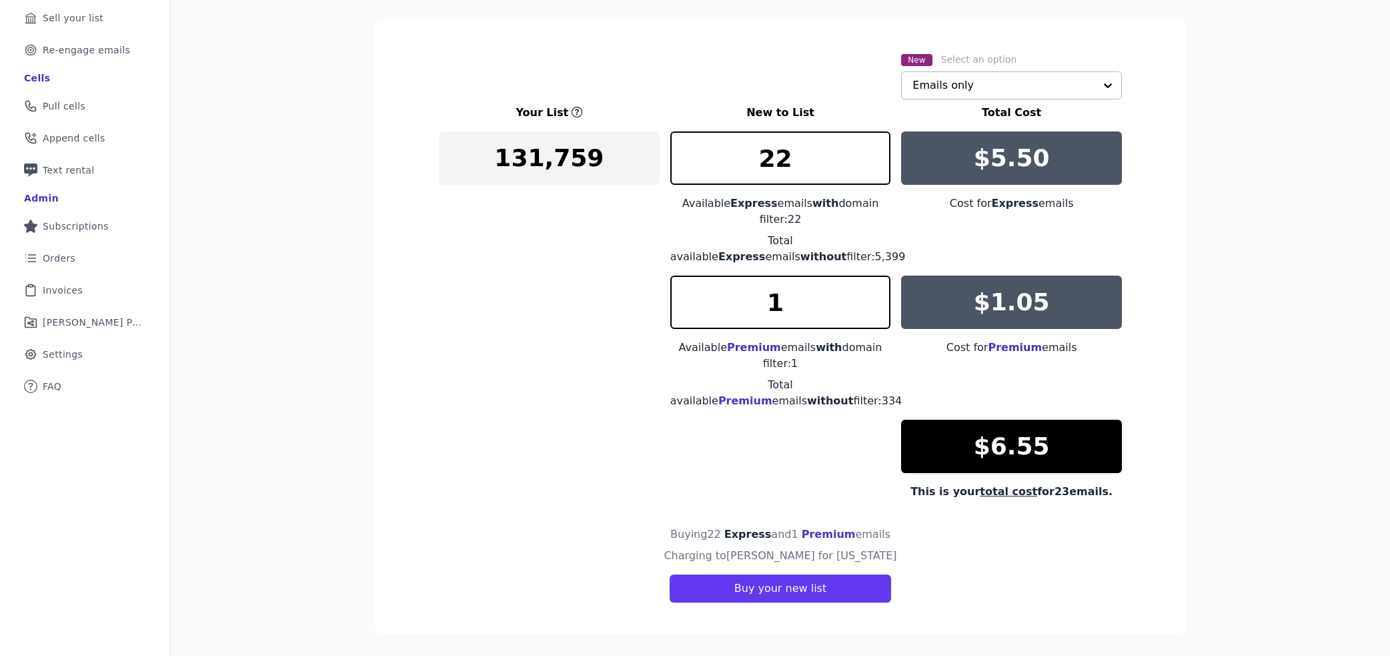 The height and width of the screenshot is (656, 1390). Describe the element at coordinates (37, 78) in the screenshot. I see `div: Cells` at that location.